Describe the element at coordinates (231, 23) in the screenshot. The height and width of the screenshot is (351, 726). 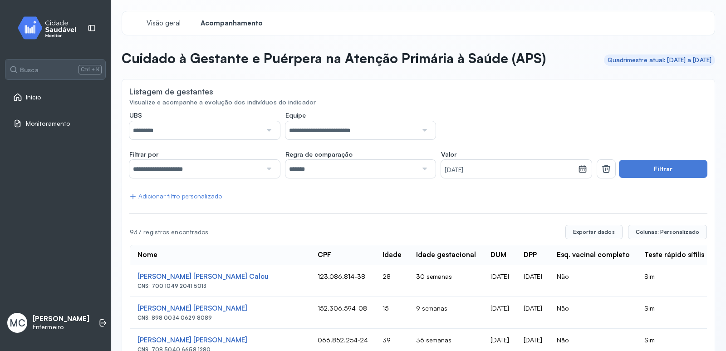
I see `span: Acompanhamento` at that location.